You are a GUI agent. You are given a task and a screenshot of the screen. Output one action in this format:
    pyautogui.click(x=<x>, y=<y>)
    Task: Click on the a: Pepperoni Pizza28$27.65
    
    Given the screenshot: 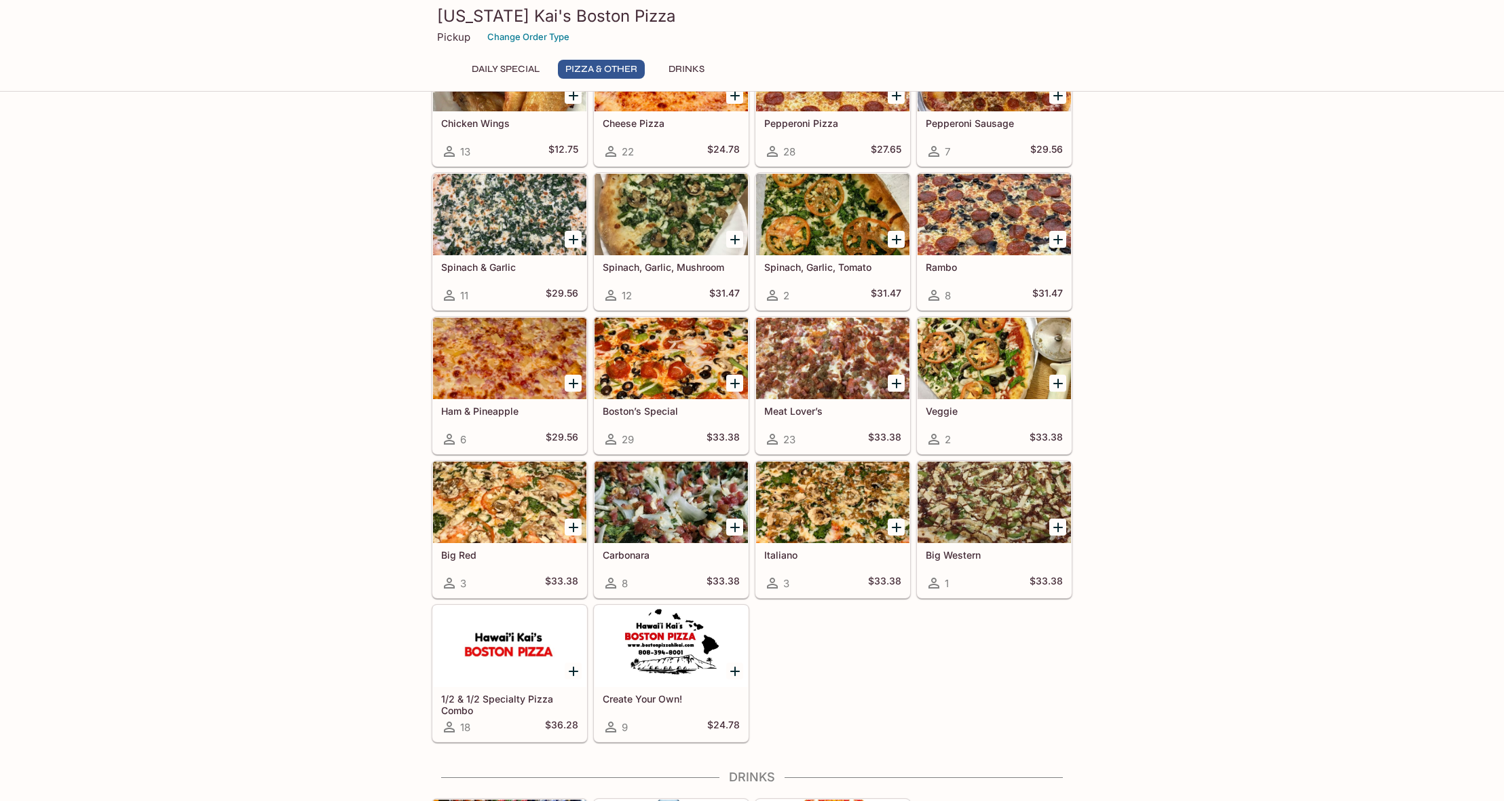 What is the action you would take?
    pyautogui.click(x=833, y=98)
    